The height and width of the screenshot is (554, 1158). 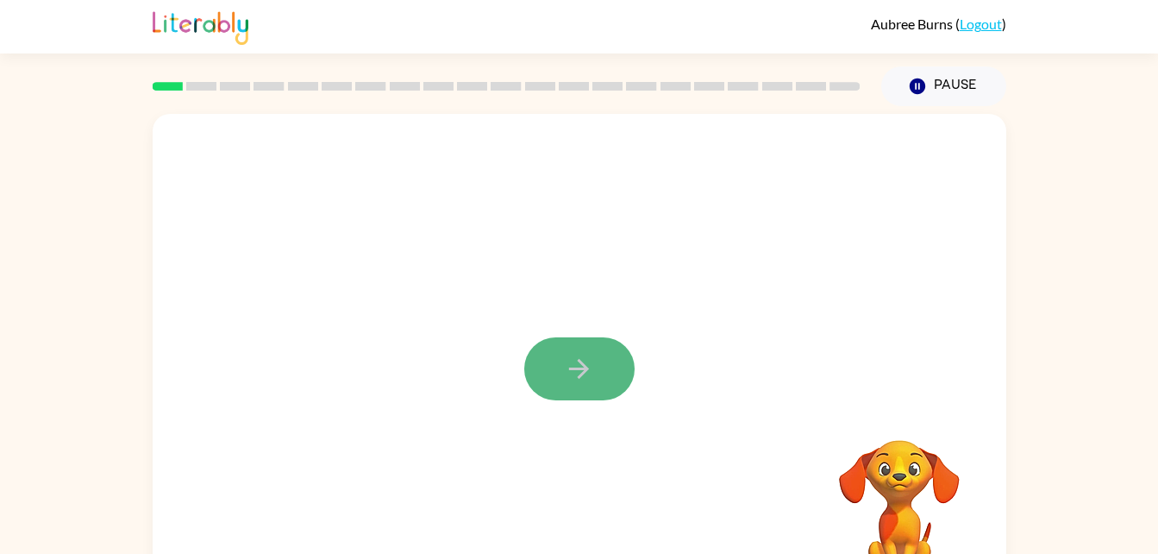 What do you see at coordinates (200, 26) in the screenshot?
I see `img: Literably` at bounding box center [200, 26].